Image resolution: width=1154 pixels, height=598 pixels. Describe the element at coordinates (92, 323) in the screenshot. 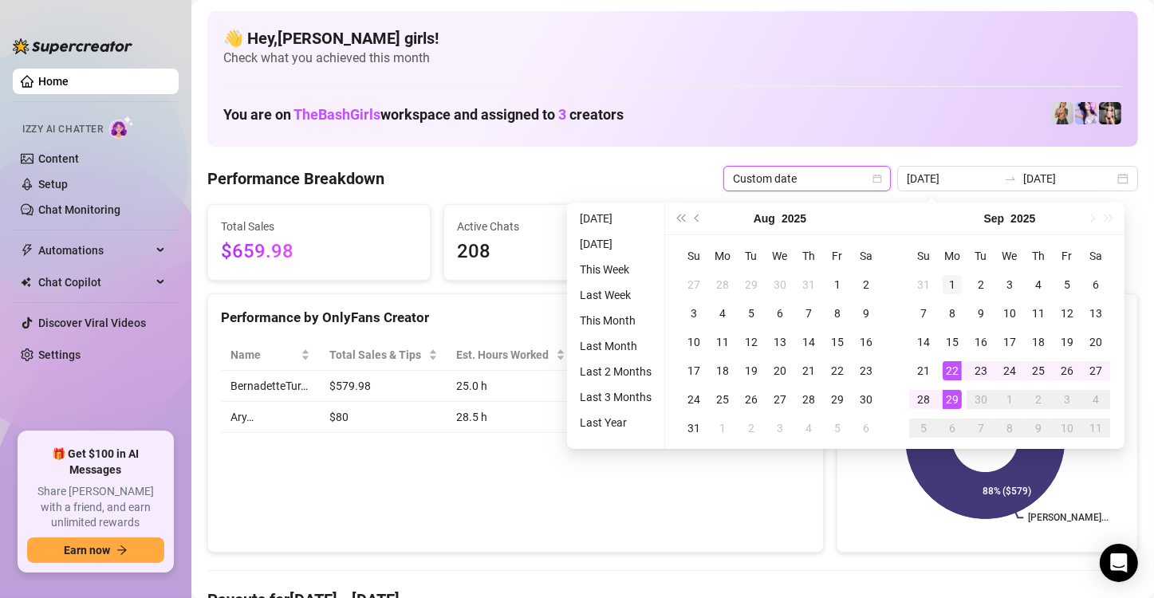

I see `a: Discover Viral Videos` at that location.